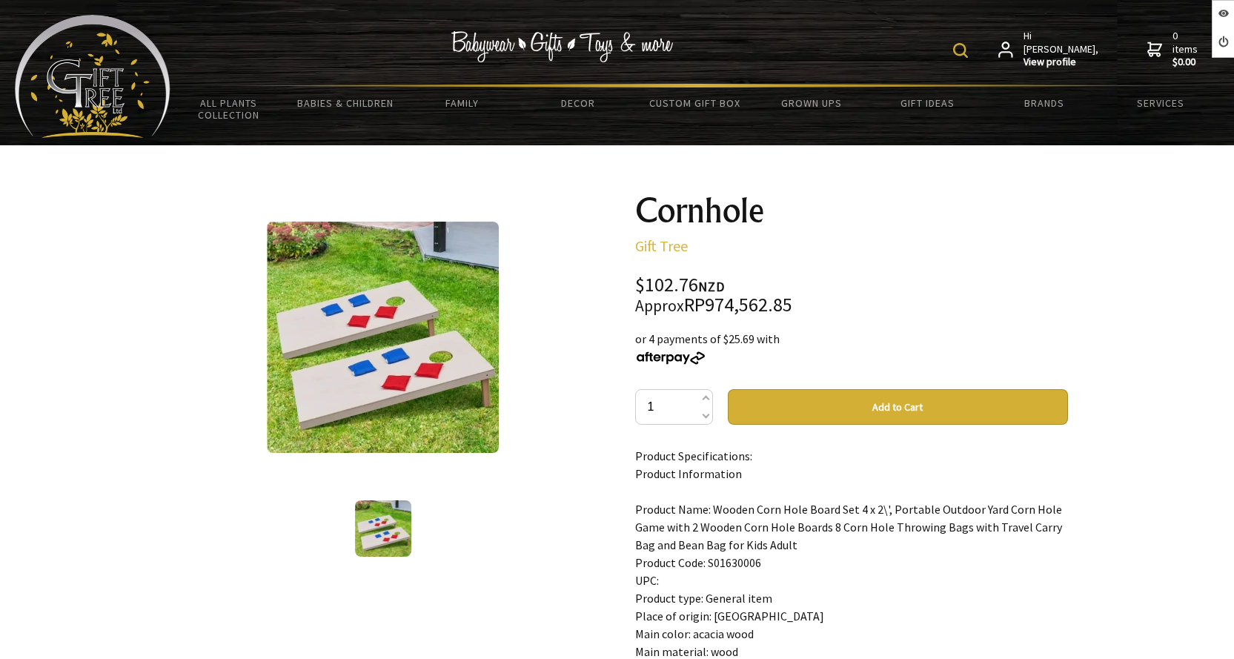 The width and height of the screenshot is (1234, 659). Describe the element at coordinates (671, 358) in the screenshot. I see `img: Afterpay` at that location.